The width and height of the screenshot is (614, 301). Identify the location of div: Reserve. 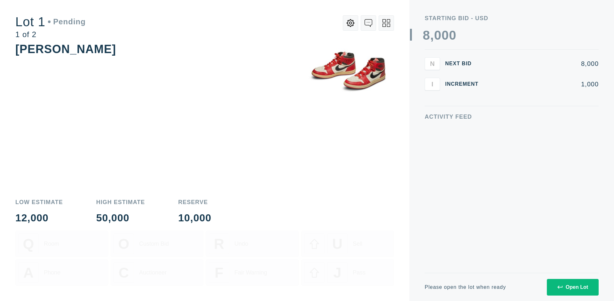
(195, 202).